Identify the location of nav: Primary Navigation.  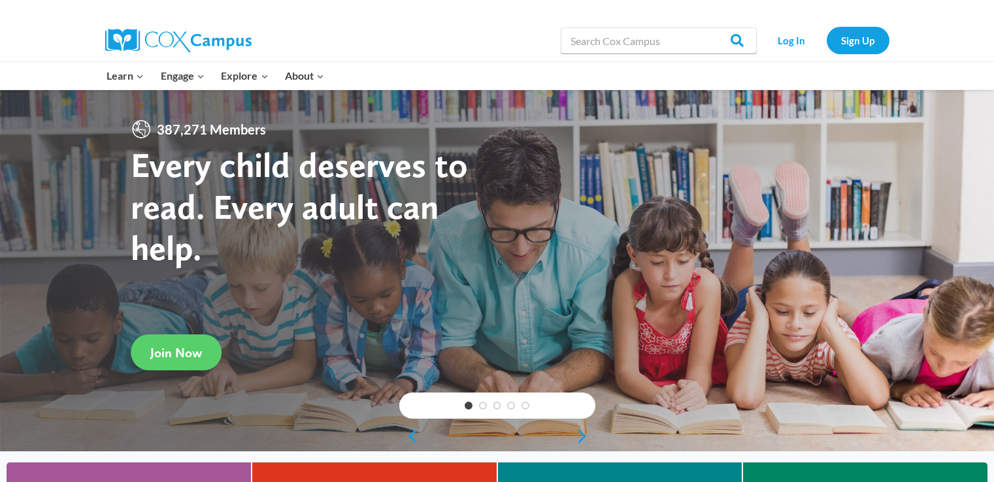
(216, 76).